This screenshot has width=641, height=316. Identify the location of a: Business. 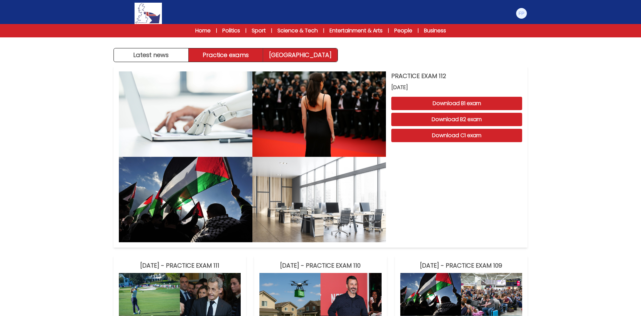
(435, 31).